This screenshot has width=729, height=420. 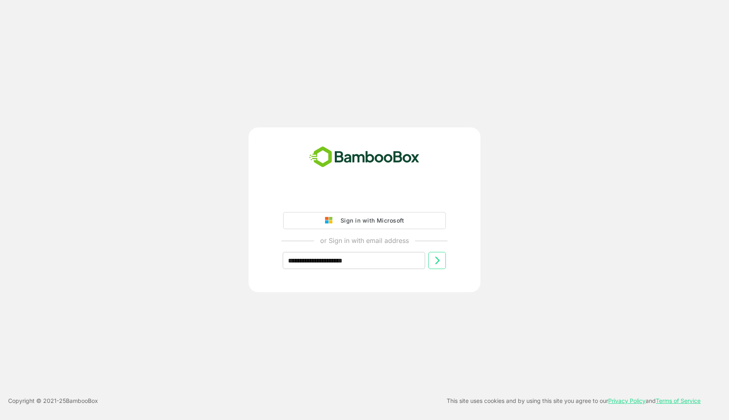 What do you see at coordinates (331, 220) in the screenshot?
I see `img: google` at bounding box center [331, 220].